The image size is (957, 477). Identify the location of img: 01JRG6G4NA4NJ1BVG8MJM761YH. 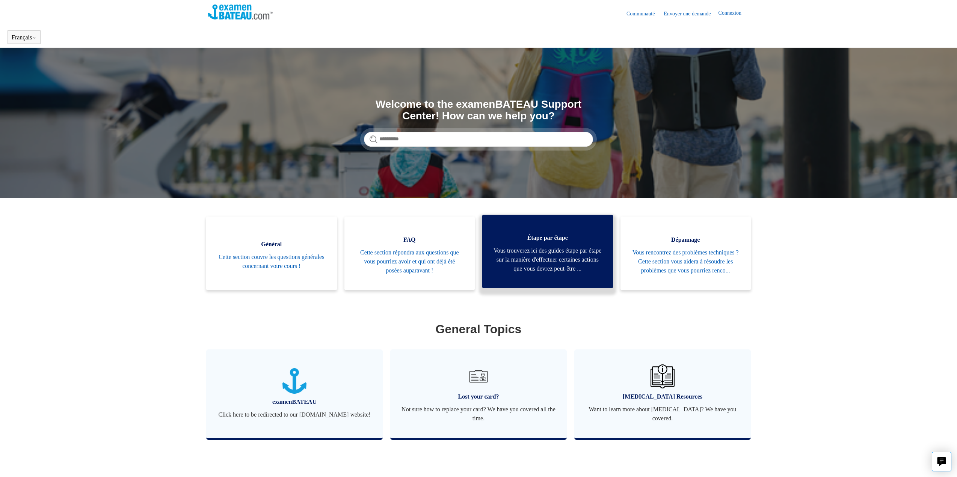
(478, 377).